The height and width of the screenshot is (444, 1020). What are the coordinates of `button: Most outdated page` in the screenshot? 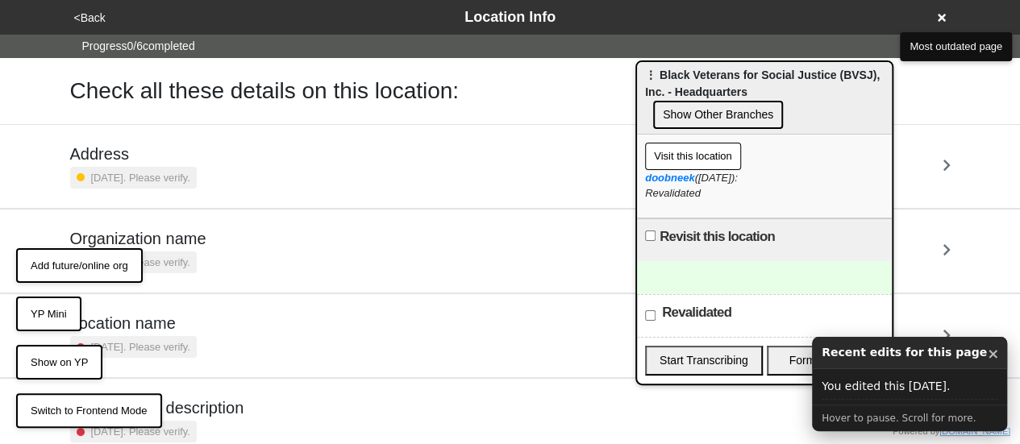 It's located at (955, 47).